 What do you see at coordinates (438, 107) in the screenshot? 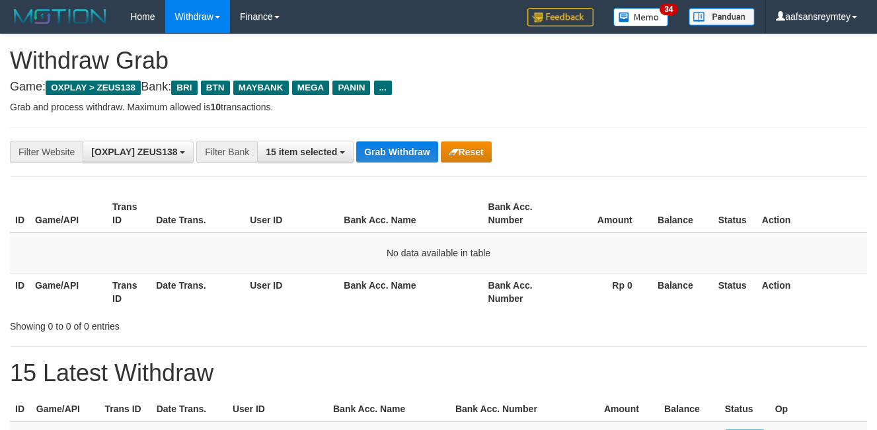
I see `p: Grab and process withdraw. Maximum allowed is transactions.` at bounding box center [438, 107].